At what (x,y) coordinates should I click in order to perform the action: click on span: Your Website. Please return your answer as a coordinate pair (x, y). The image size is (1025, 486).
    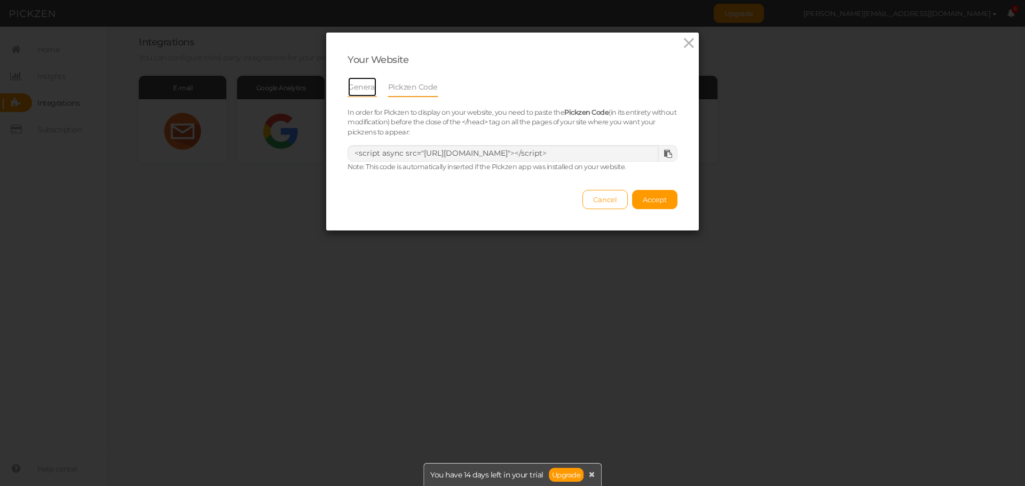
    Looking at the image, I should click on (378, 60).